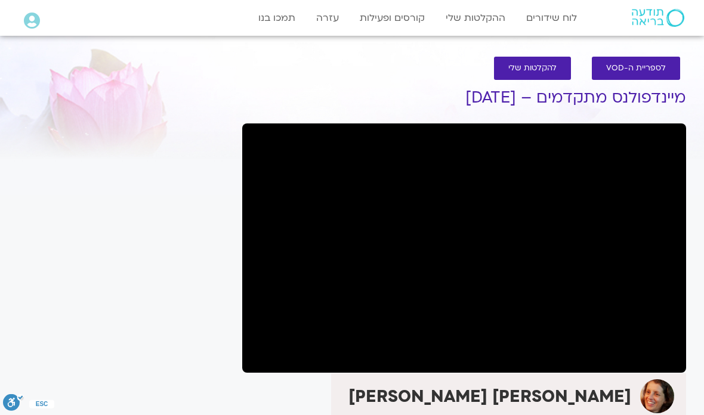  What do you see at coordinates (636, 68) in the screenshot?
I see `a: לספריית ה-VOD` at bounding box center [636, 68].